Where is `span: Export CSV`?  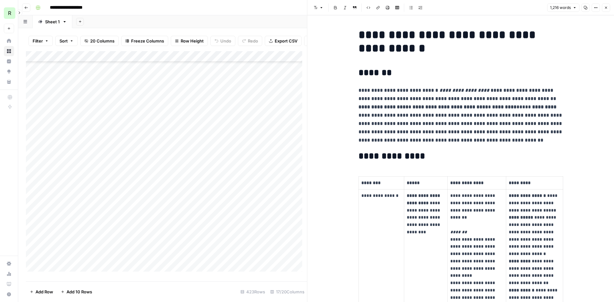 span: Export CSV is located at coordinates (286, 41).